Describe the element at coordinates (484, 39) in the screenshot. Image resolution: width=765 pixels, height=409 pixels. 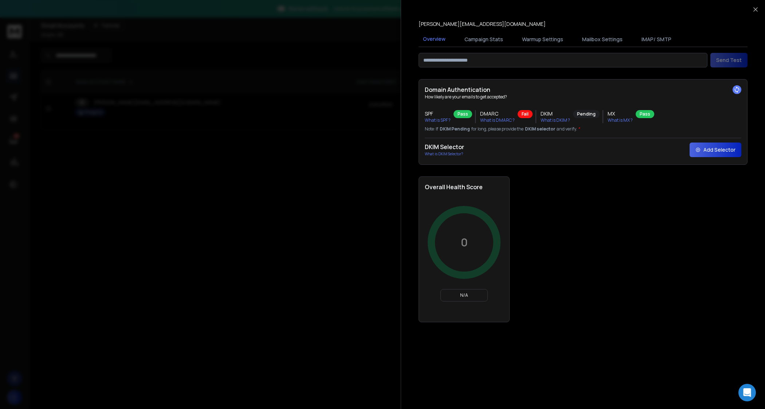
I see `button: Campaign Stats` at that location.